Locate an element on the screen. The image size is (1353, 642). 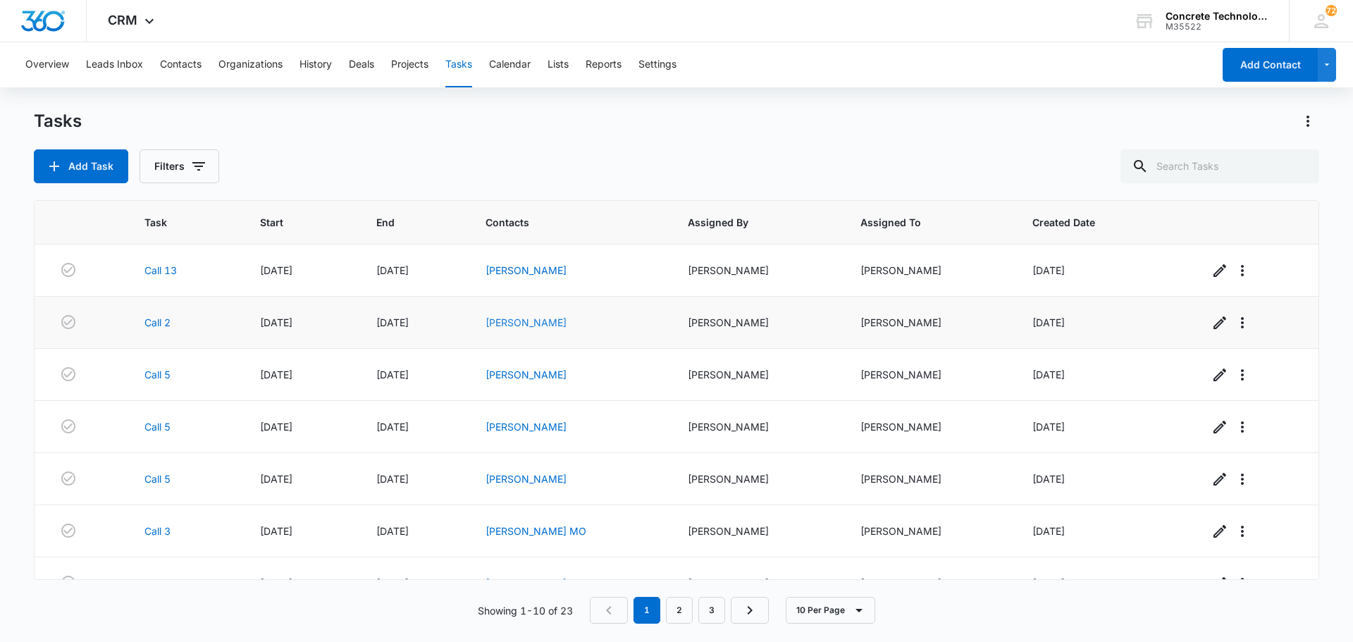
a: Call 3 is located at coordinates (157, 531).